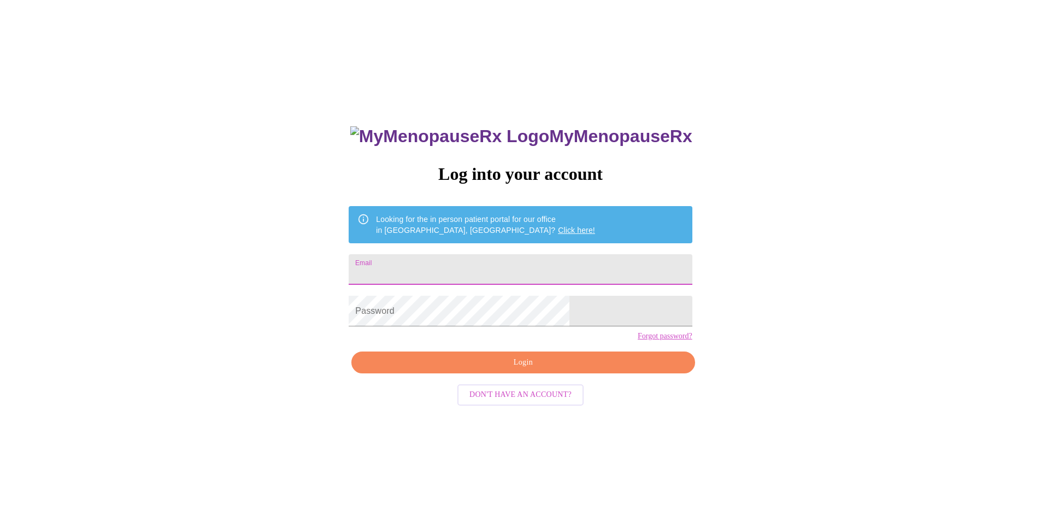 The image size is (1041, 521). What do you see at coordinates (520, 174) in the screenshot?
I see `h3: Log into your account` at bounding box center [520, 174].